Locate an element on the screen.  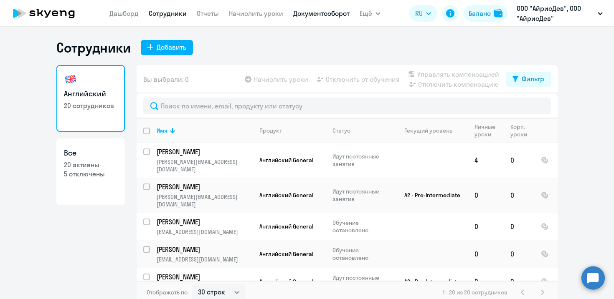
button: Ещё is located at coordinates (370, 13).